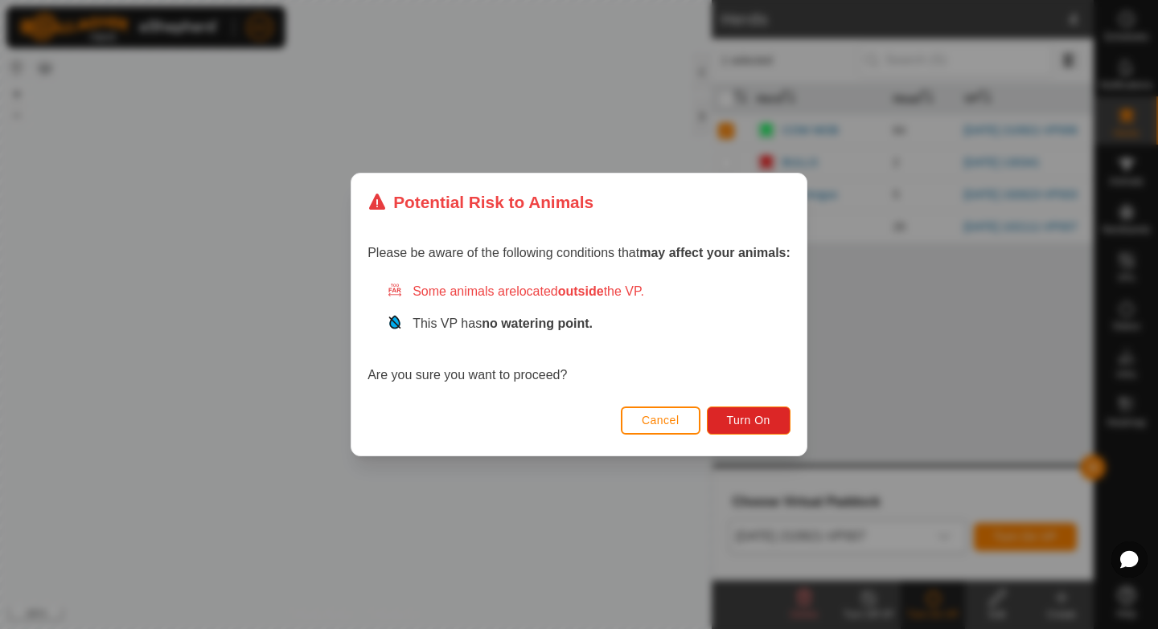 The height and width of the screenshot is (629, 1158). What do you see at coordinates (502, 323) in the screenshot?
I see `span: This VP has` at bounding box center [502, 323].